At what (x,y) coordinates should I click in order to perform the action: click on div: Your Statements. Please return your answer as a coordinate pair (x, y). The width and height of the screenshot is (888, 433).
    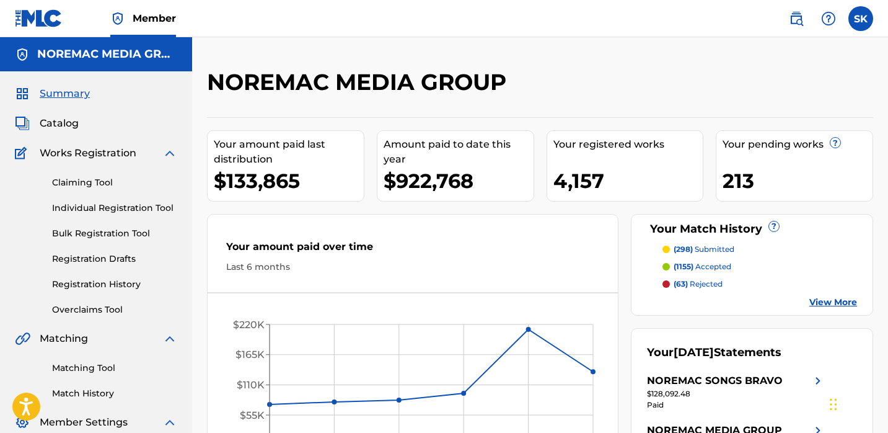
    Looking at the image, I should click on (714, 352).